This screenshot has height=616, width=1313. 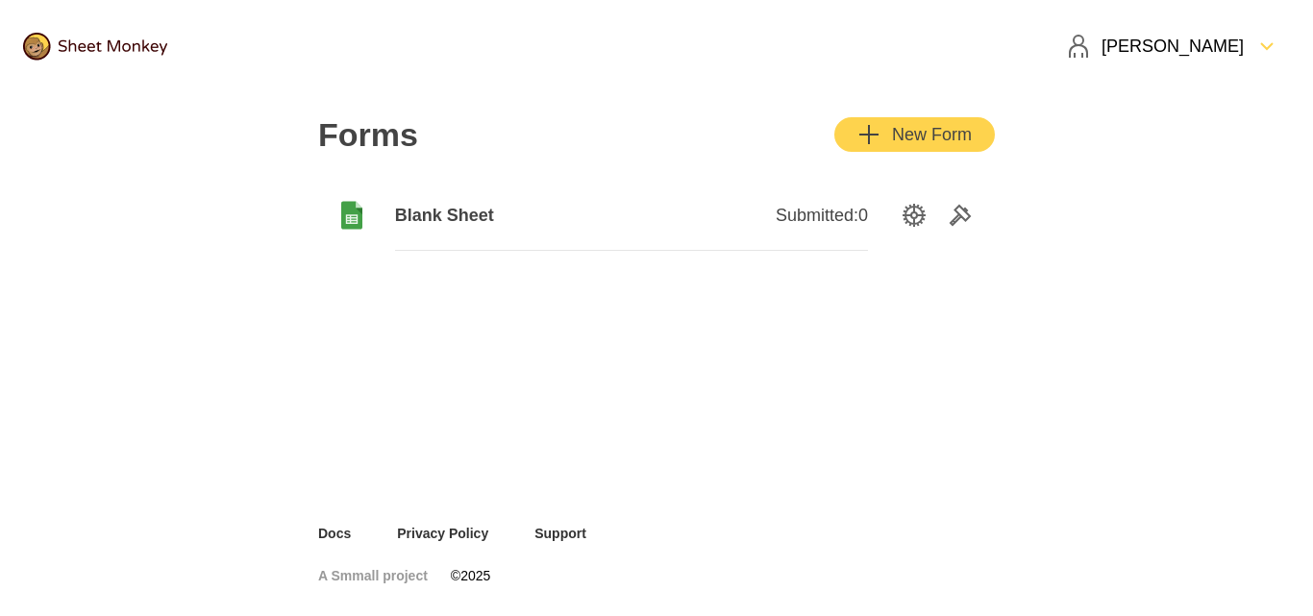 I want to click on button: AddNew Form, so click(x=914, y=135).